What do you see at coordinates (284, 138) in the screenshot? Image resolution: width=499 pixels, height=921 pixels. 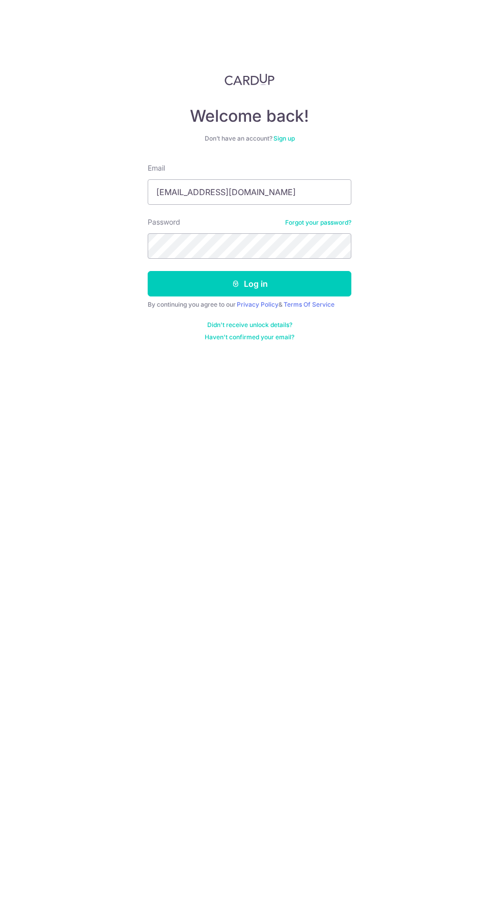 I see `a: Sign up` at bounding box center [284, 138].